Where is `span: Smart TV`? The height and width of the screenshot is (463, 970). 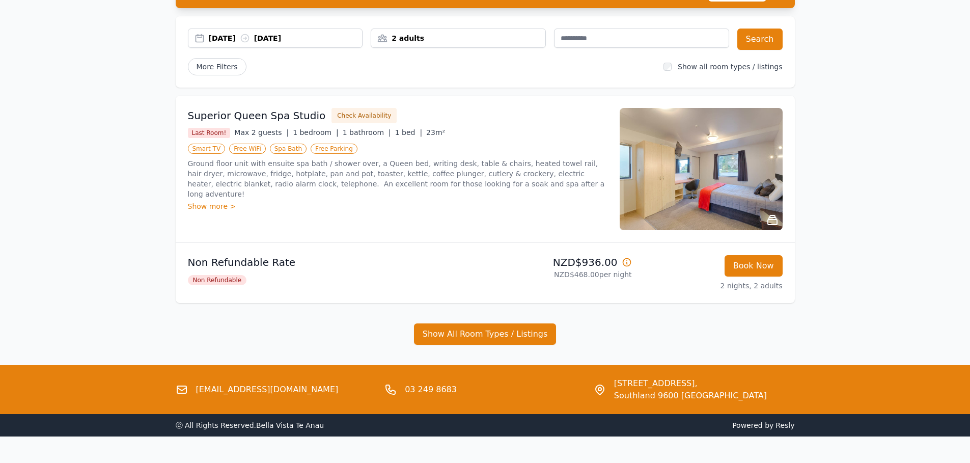 span: Smart TV is located at coordinates (207, 149).